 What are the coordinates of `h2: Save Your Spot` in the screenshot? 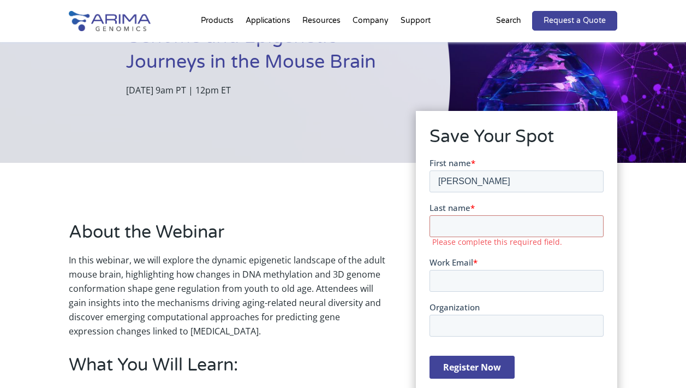 It's located at (516, 141).